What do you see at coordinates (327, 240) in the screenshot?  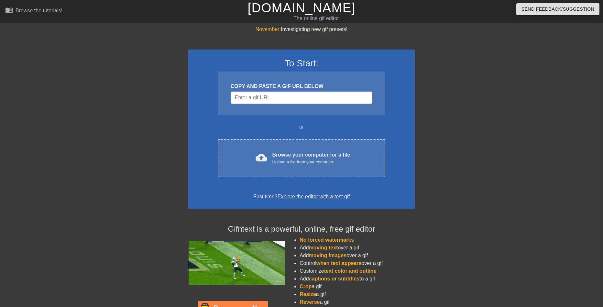 I see `span: No forced watermarks` at bounding box center [327, 240].